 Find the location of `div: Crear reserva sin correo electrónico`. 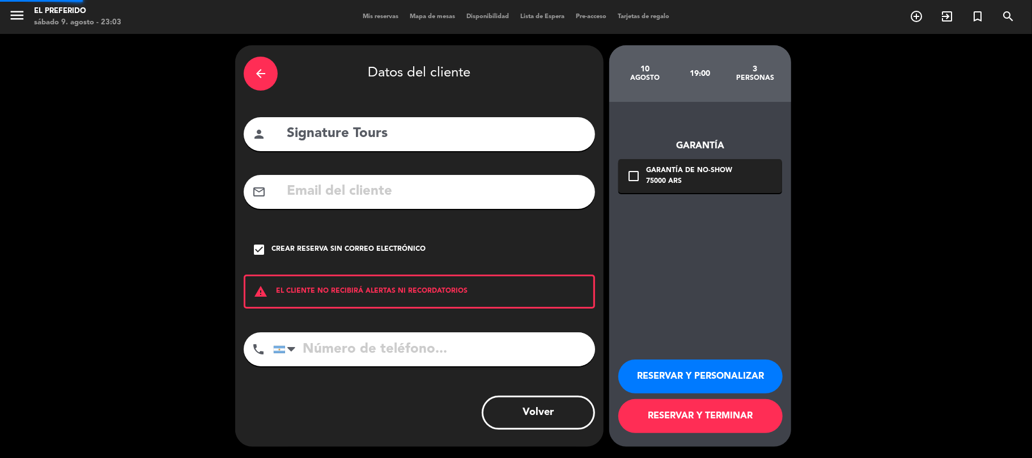

div: Crear reserva sin correo electrónico is located at coordinates (348, 250).